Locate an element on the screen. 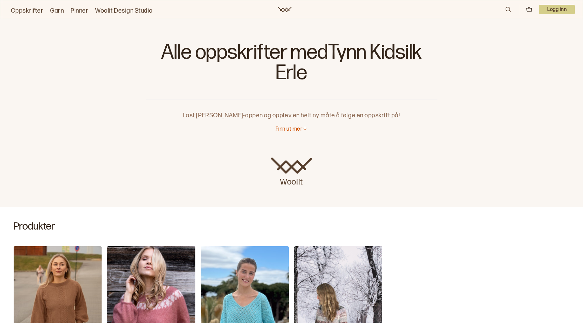  img: Woolit is located at coordinates (292, 166).